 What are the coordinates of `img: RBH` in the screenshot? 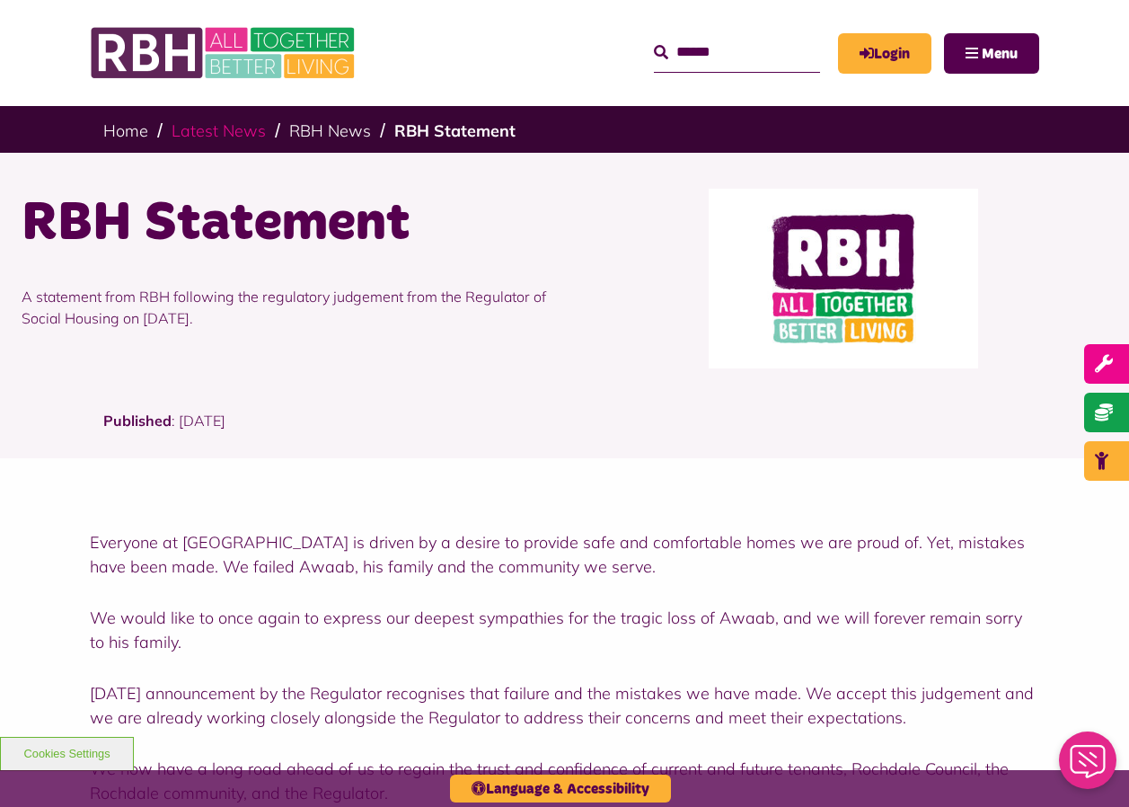 It's located at (225, 53).